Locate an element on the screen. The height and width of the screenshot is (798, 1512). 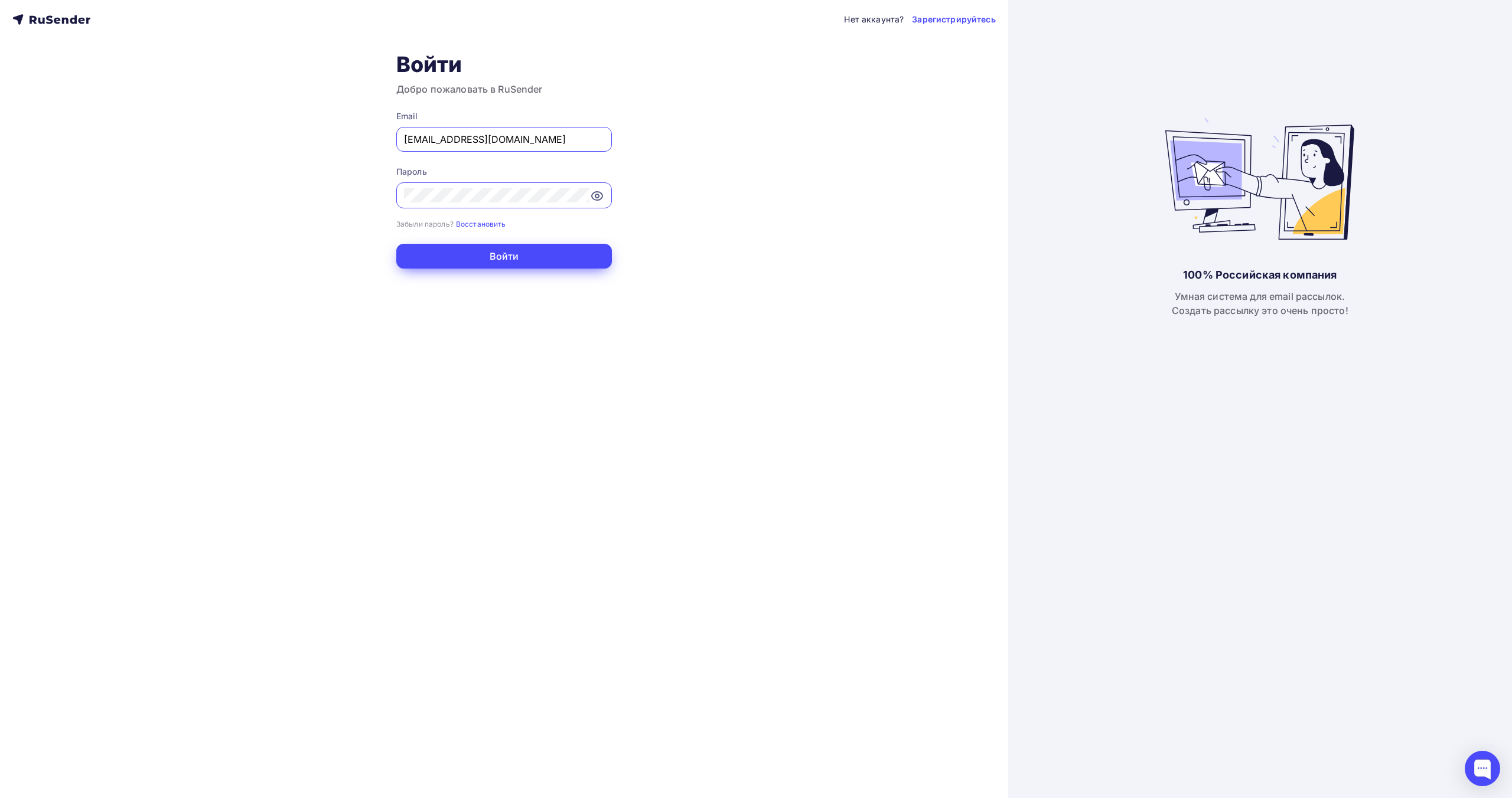
h1: Войти is located at coordinates (504, 64).